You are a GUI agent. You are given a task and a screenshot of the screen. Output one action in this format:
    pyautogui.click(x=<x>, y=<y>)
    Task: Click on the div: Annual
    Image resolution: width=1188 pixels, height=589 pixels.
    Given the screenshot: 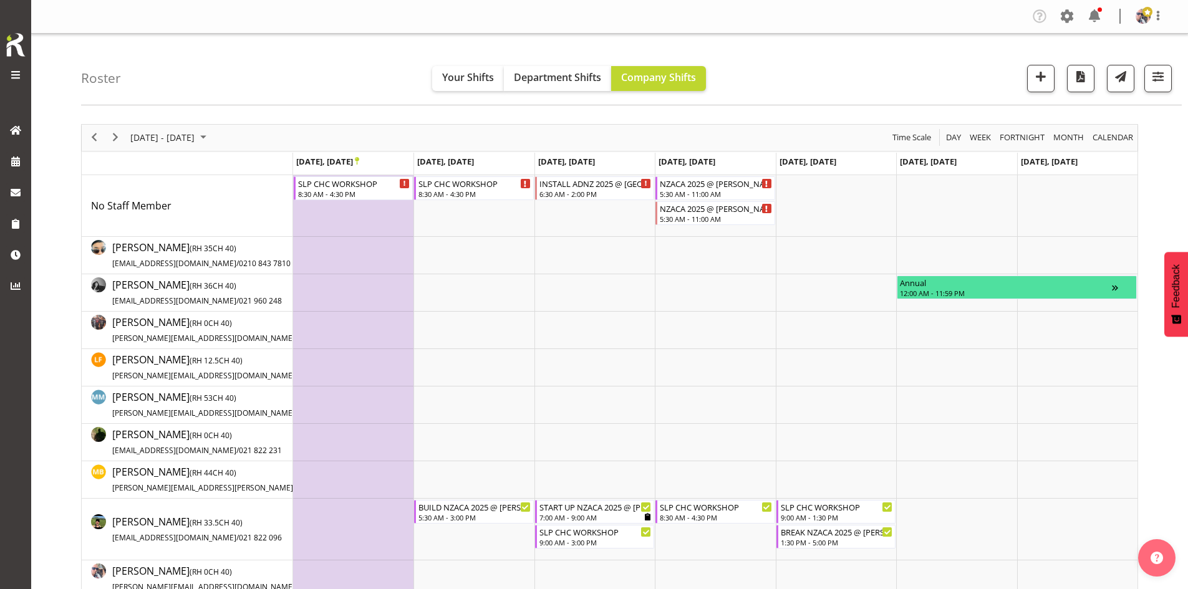 What is the action you would take?
    pyautogui.click(x=1006, y=283)
    